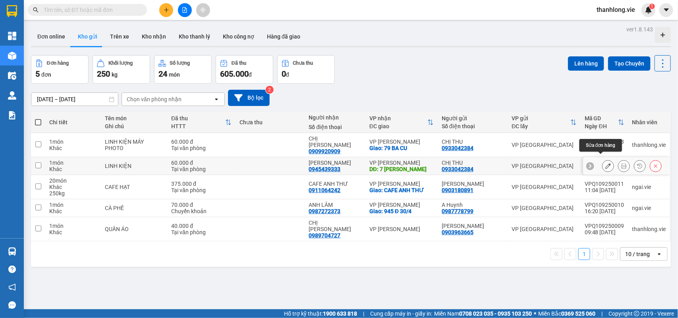 The height and width of the screenshot is (318, 678). Describe the element at coordinates (174, 75) in the screenshot. I see `span: món` at that location.